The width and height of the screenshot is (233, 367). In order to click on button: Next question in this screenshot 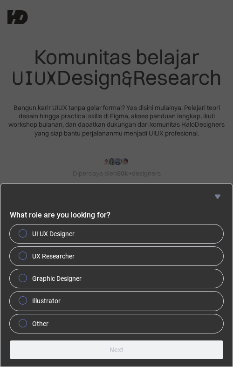, I will do `click(116, 350)`.